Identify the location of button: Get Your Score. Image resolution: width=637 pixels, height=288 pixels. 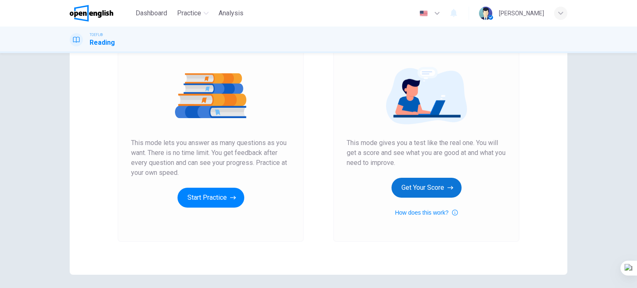
(426, 188).